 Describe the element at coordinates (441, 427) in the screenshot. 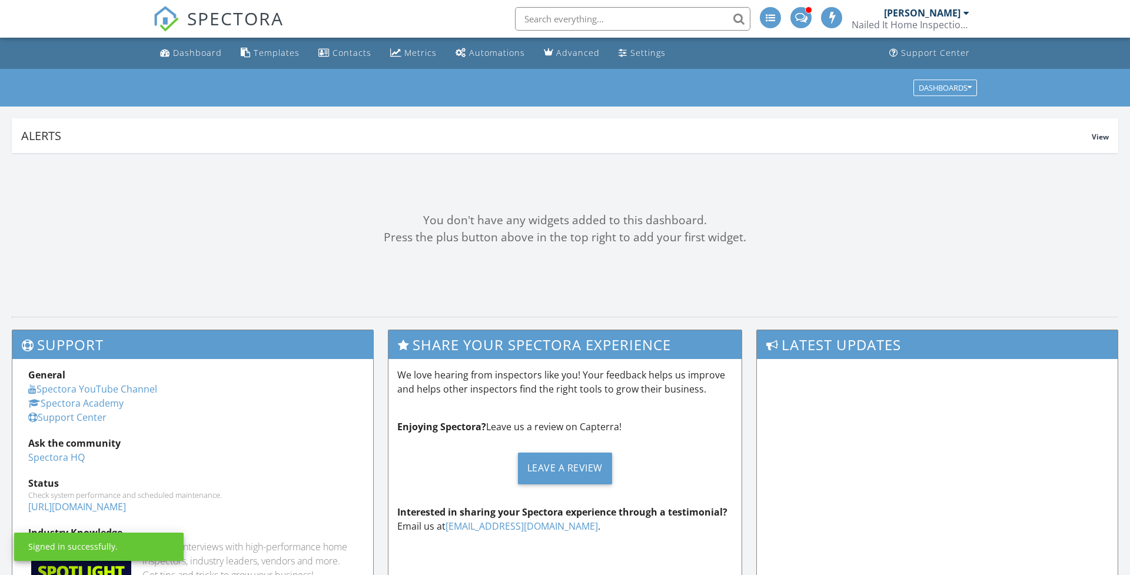

I see `strong: Enjoying Spectora?` at that location.